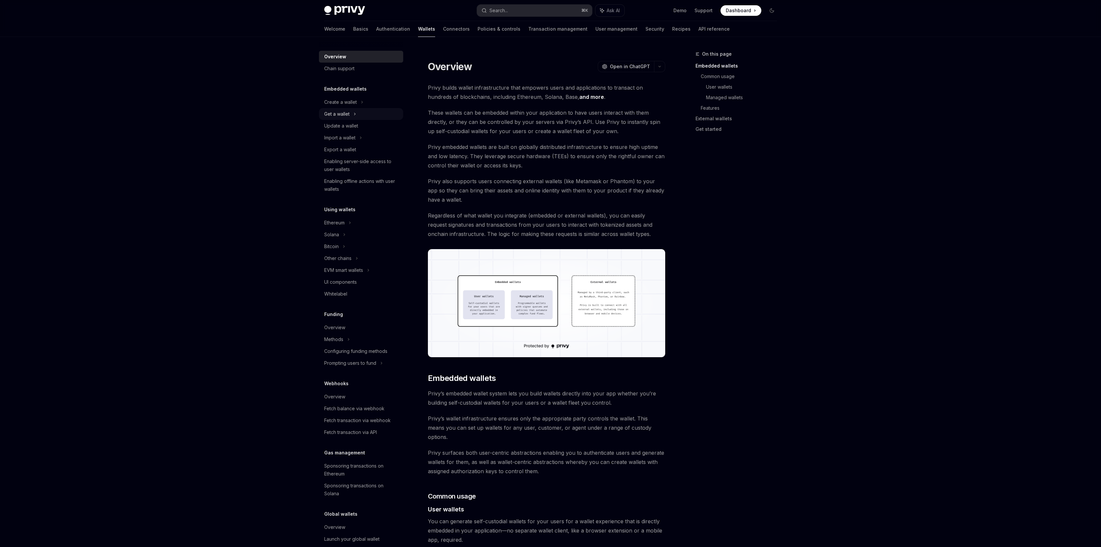 Image resolution: width=1101 pixels, height=547 pixels. I want to click on div: Get a wallet, so click(337, 114).